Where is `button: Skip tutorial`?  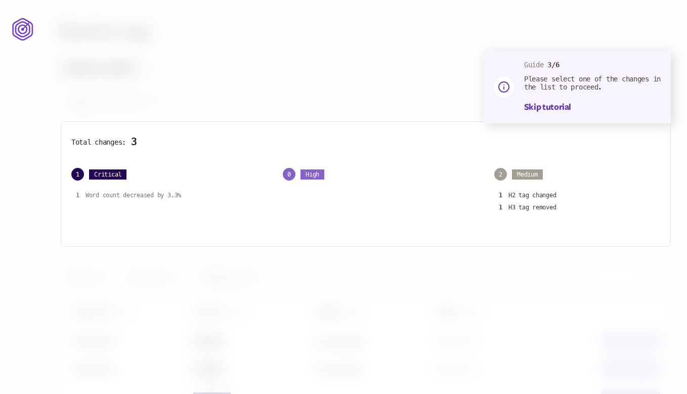 button: Skip tutorial is located at coordinates (547, 107).